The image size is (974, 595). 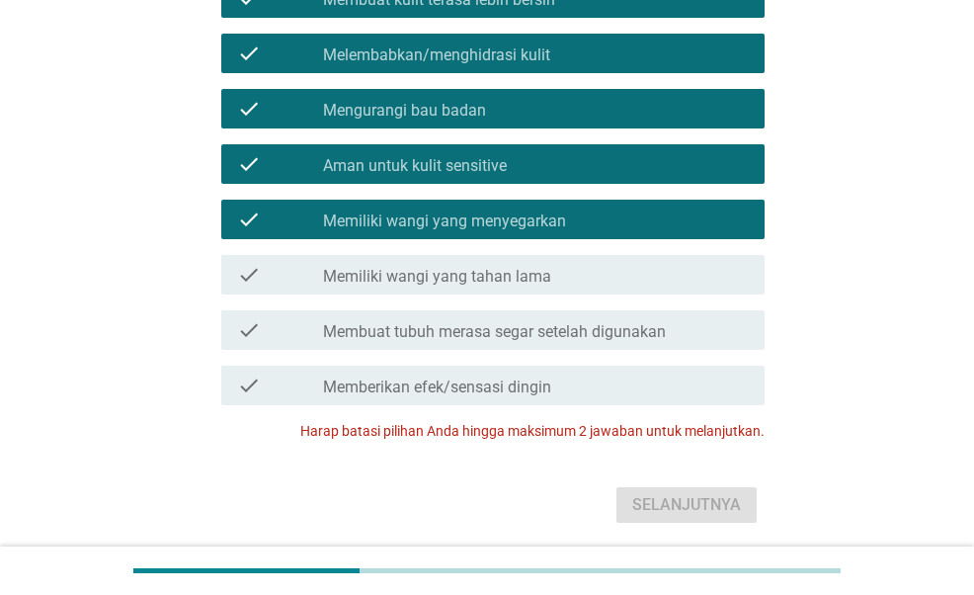 What do you see at coordinates (415, 166) in the screenshot?
I see `label: Aman untuk kulit sensitive` at bounding box center [415, 166].